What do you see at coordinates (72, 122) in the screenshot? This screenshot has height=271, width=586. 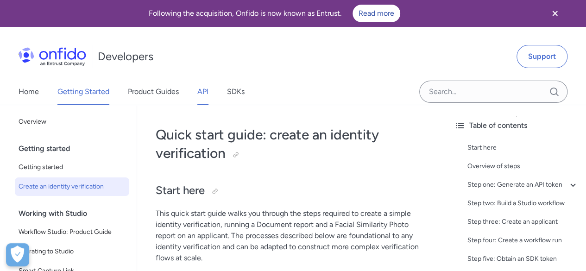 I see `a: Overview` at bounding box center [72, 122].